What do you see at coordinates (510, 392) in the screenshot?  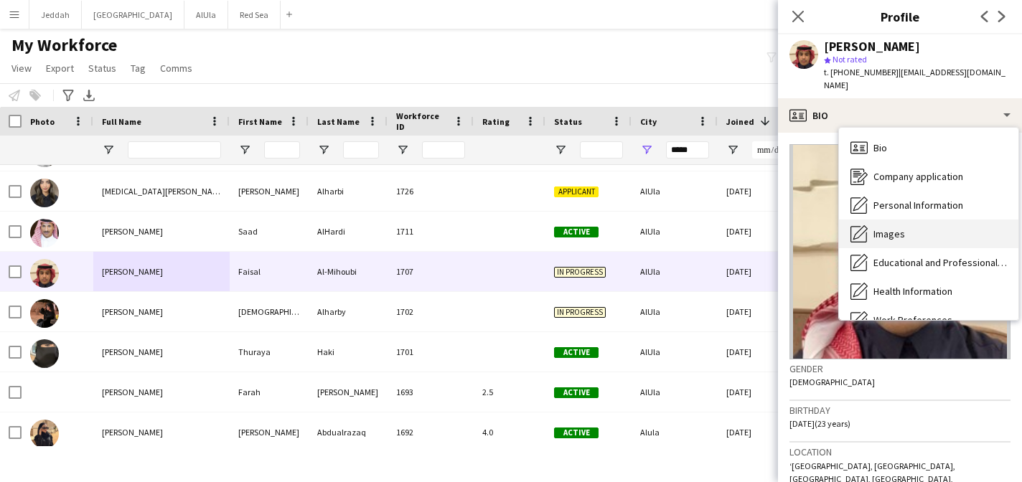 I see `div: 2.5` at bounding box center [510, 392].